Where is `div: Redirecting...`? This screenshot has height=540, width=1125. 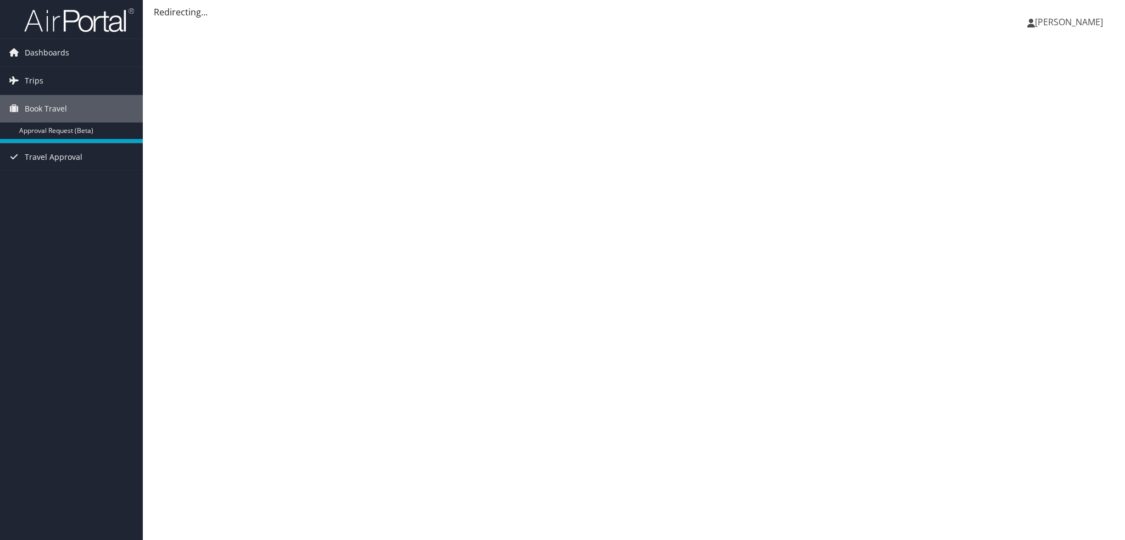 div: Redirecting... is located at coordinates (634, 12).